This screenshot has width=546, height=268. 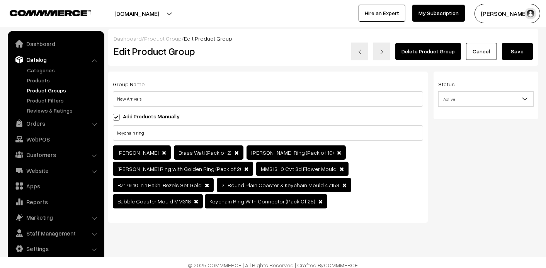 What do you see at coordinates (56, 202) in the screenshot?
I see `a: Reports` at bounding box center [56, 202].